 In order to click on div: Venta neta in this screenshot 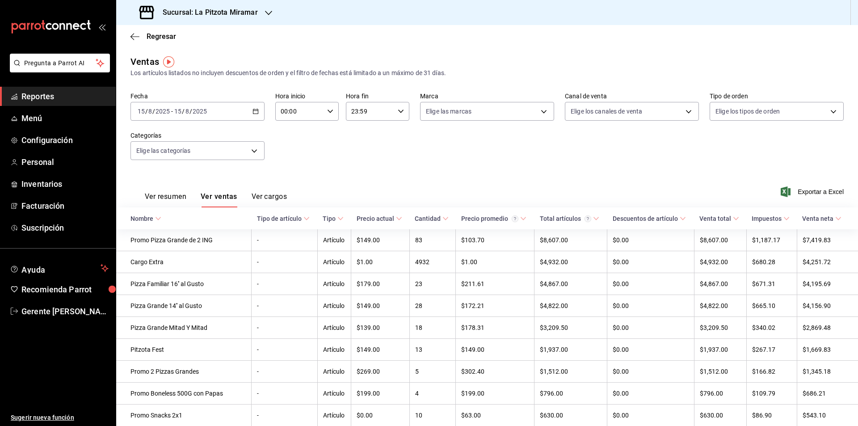, I will do `click(818, 218)`.